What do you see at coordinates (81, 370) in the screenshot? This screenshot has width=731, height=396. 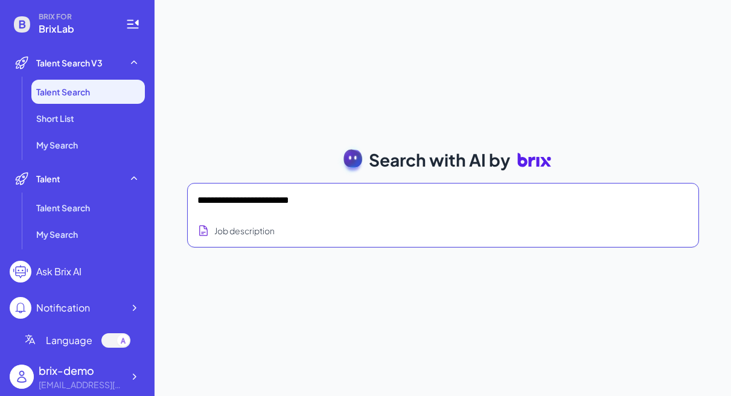 I see `div: brix-demo` at bounding box center [81, 370].